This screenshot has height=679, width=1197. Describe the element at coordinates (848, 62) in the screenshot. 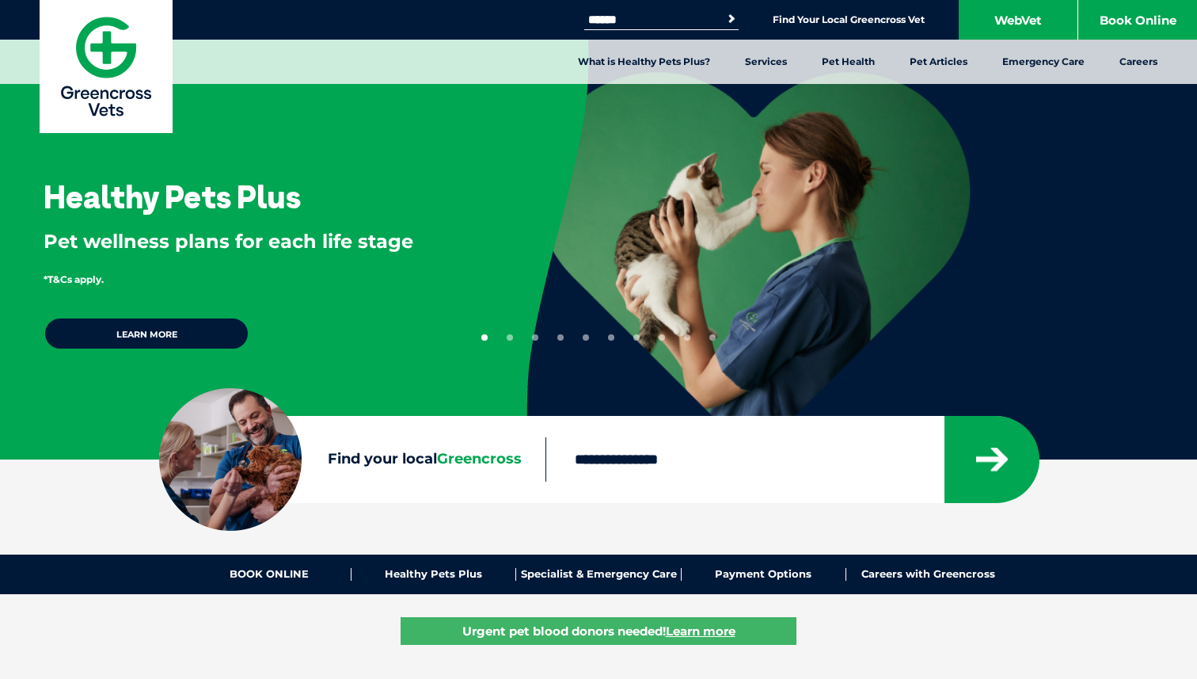

I see `a: Pet Health` at that location.